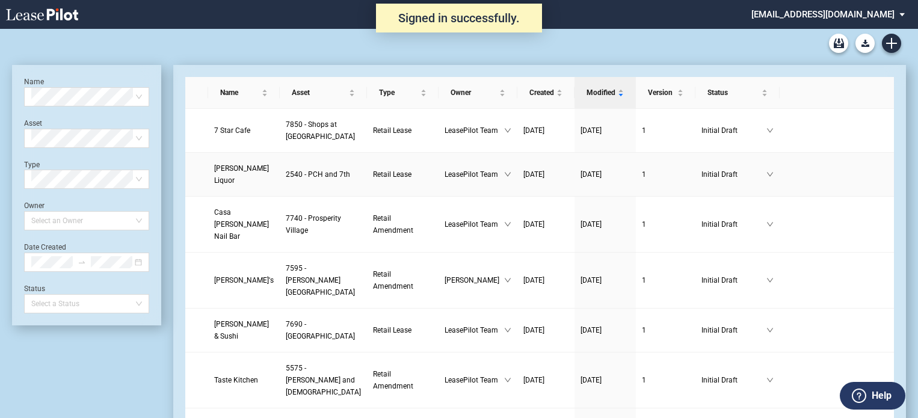 Image resolution: width=918 pixels, height=418 pixels. I want to click on span: LeasePilot Team, so click(474, 131).